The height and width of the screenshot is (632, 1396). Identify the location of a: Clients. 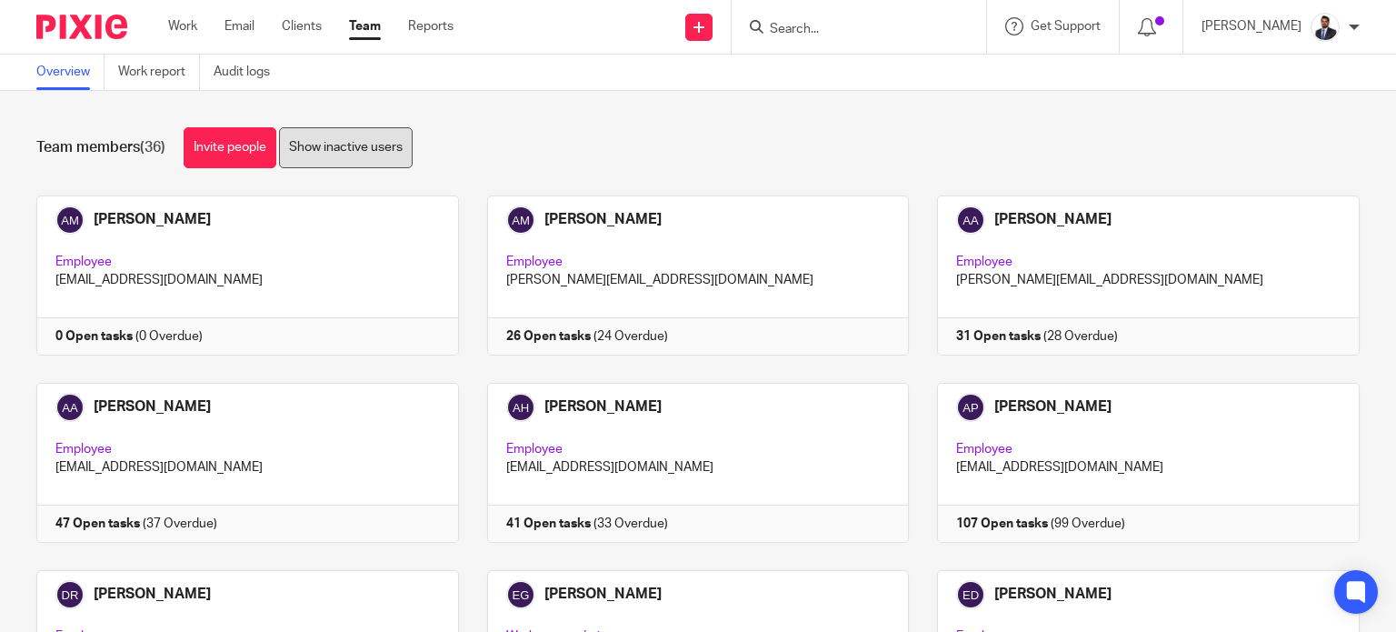
(302, 26).